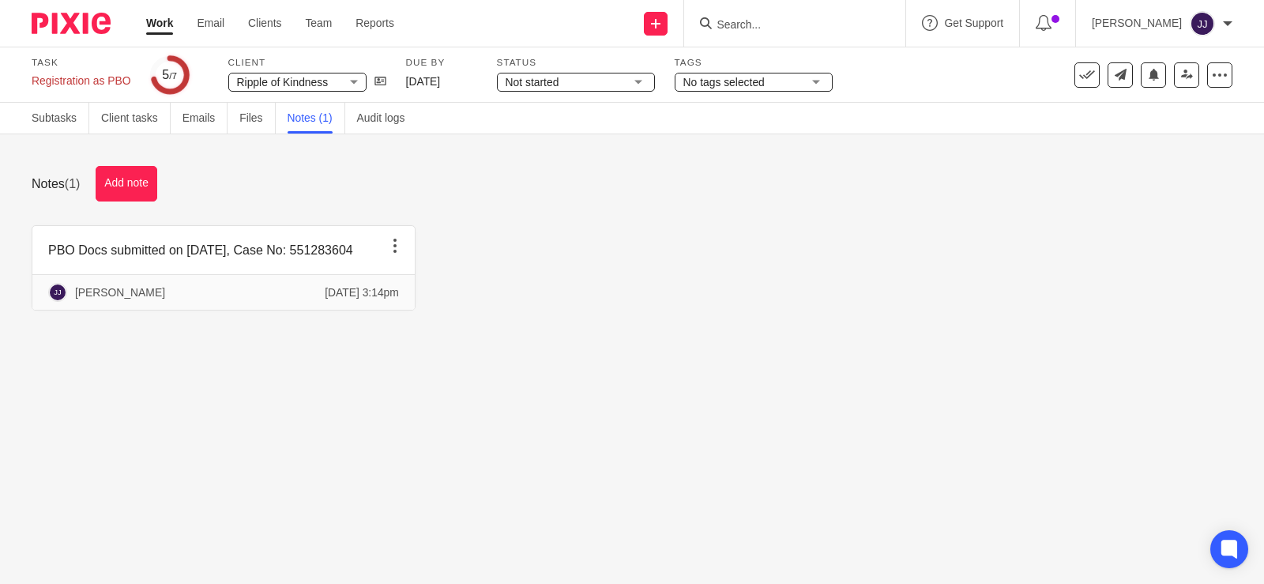  I want to click on span: Not started, so click(532, 81).